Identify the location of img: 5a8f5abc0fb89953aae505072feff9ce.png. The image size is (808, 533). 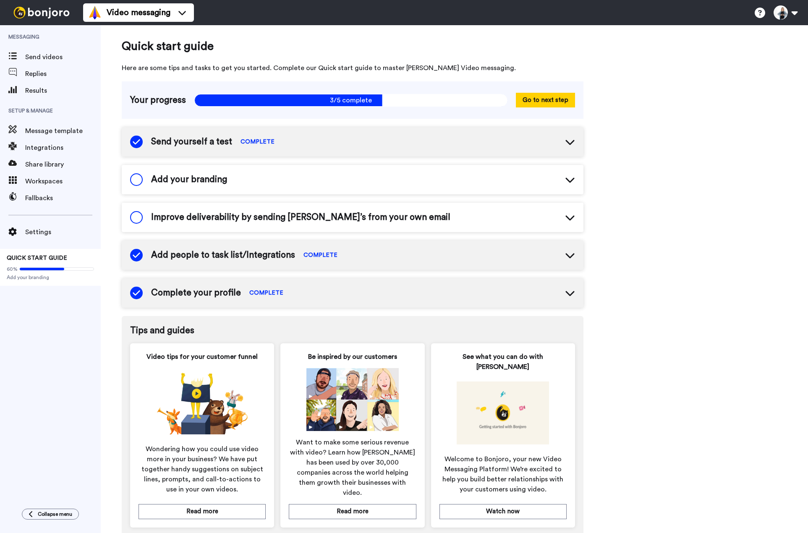
(503, 413).